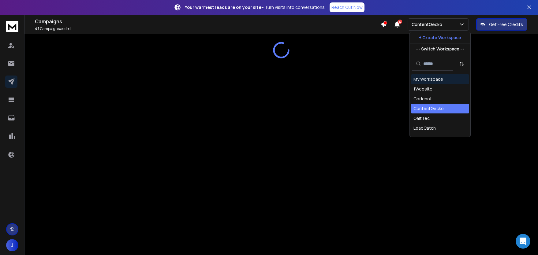 This screenshot has height=255, width=538. Describe the element at coordinates (440, 38) in the screenshot. I see `button: + Create Workspace` at that location.